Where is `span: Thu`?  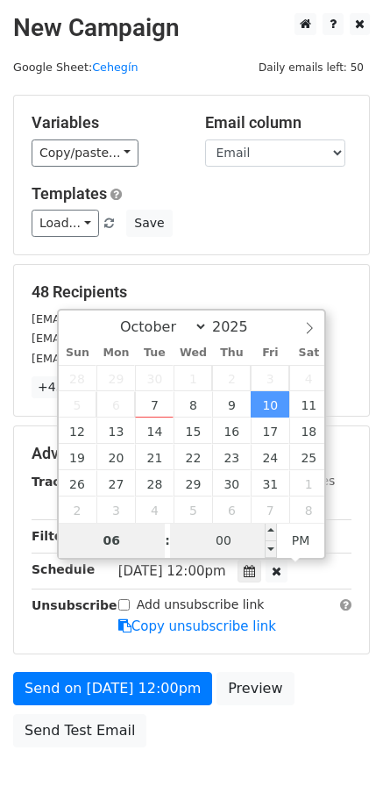
span: Thu is located at coordinates (231, 352).